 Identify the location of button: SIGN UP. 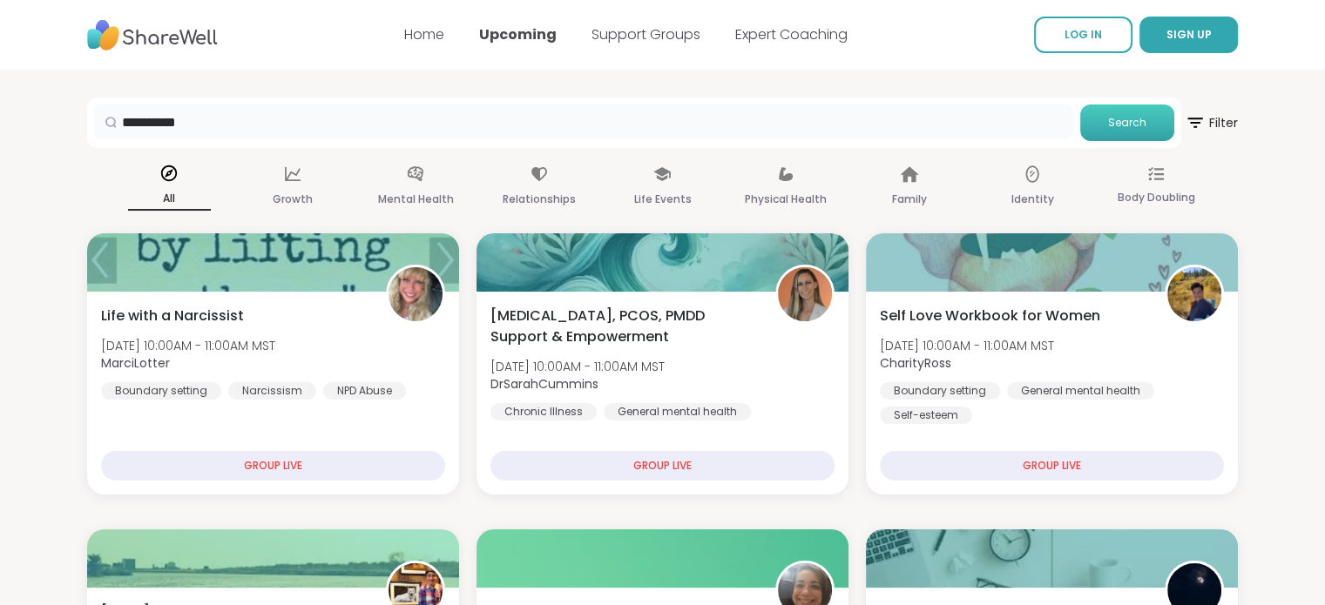
(1188, 35).